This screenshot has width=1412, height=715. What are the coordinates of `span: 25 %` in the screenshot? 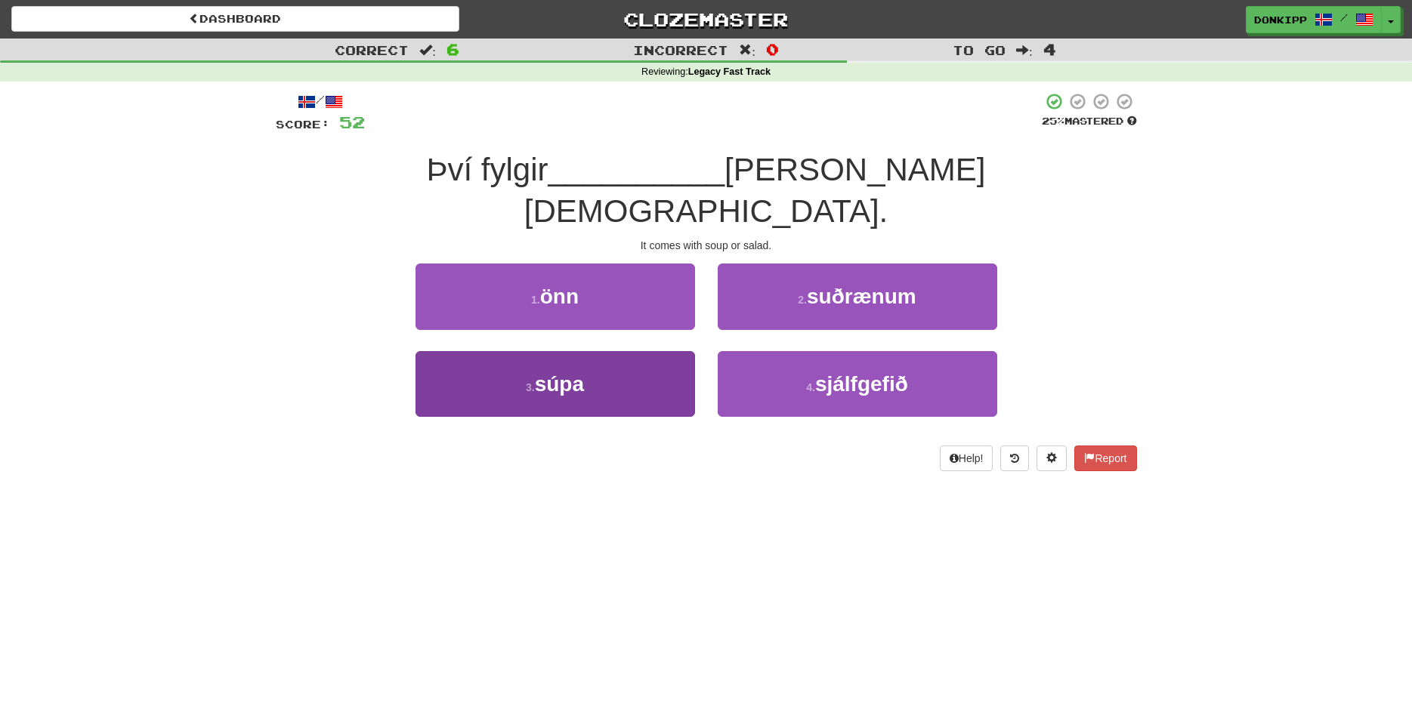 It's located at (1053, 121).